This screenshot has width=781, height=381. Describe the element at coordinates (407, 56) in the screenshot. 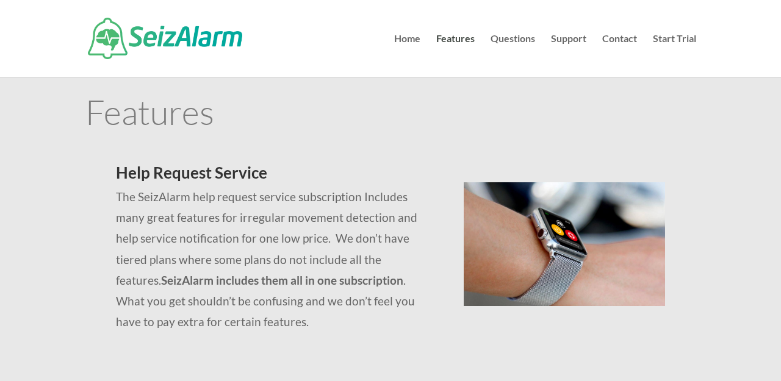

I see `a: Home` at that location.